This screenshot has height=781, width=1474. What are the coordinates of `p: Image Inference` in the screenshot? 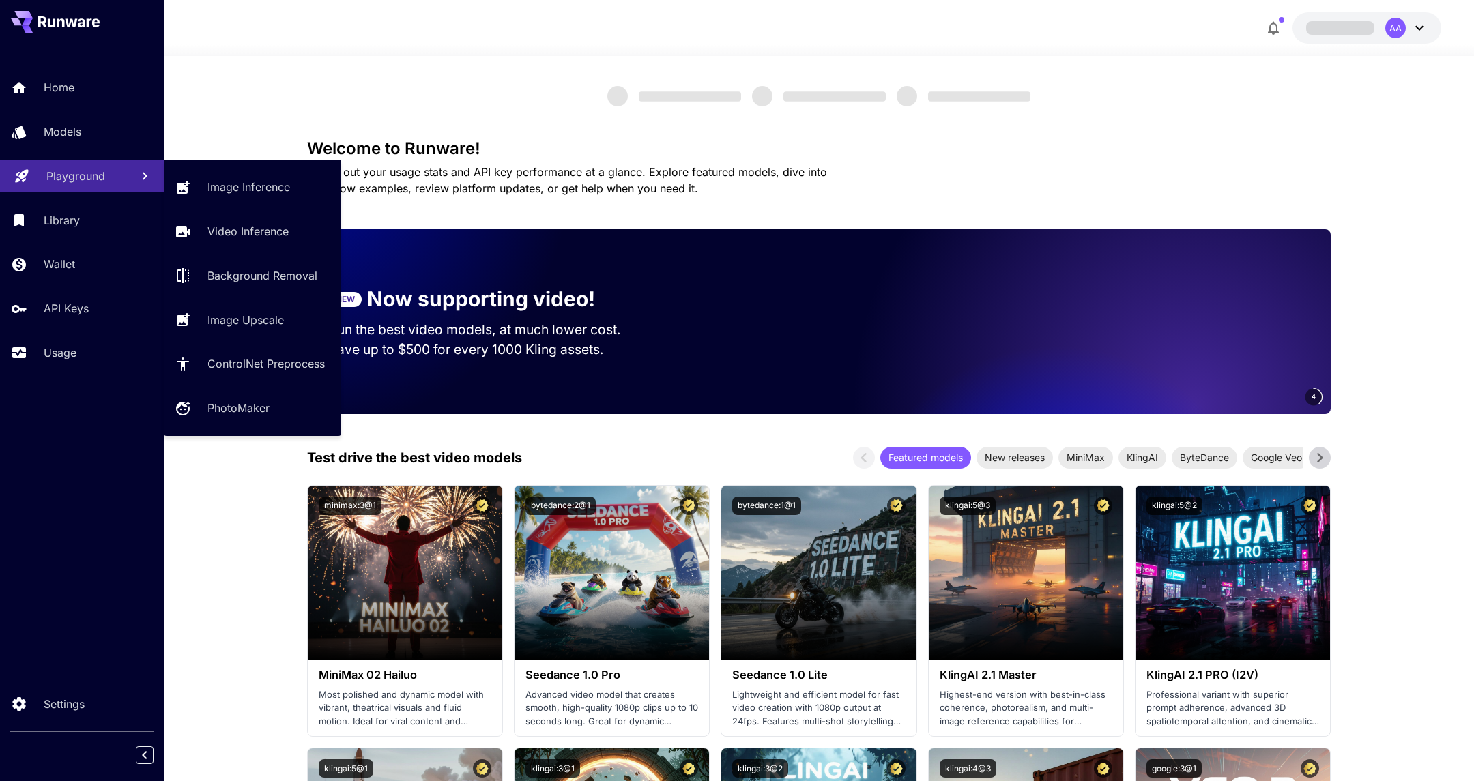 It's located at (248, 187).